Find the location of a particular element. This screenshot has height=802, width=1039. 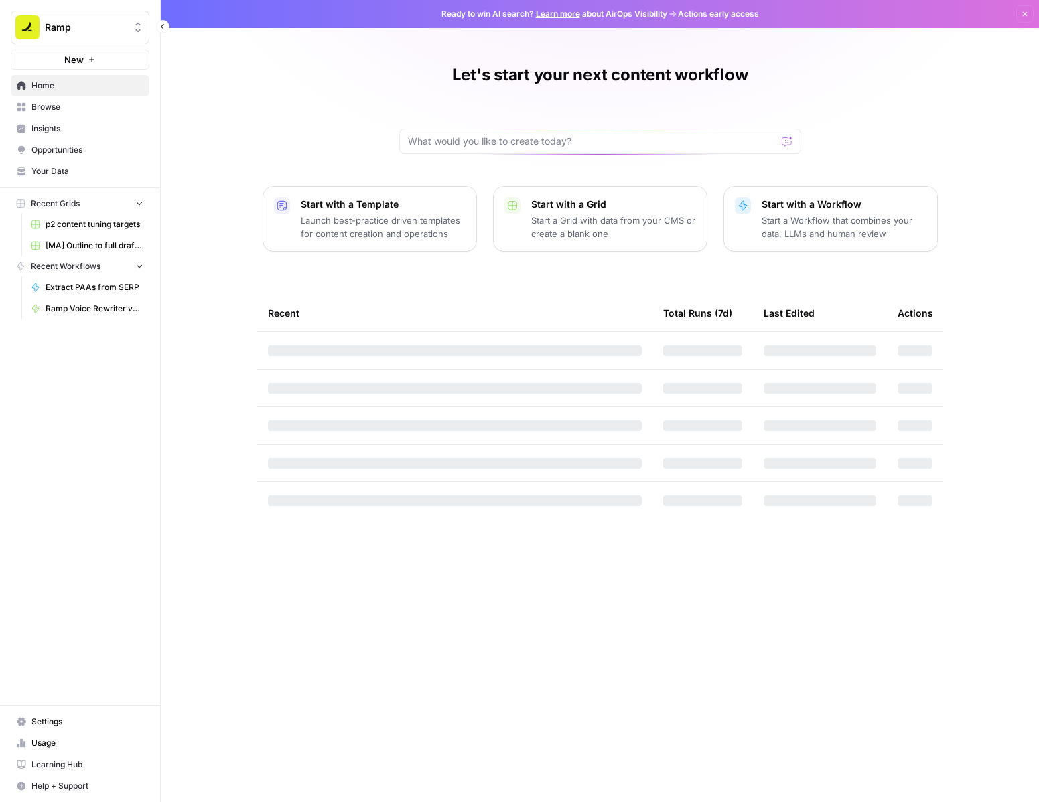

a: Extract PAAs from SERP is located at coordinates (87, 287).